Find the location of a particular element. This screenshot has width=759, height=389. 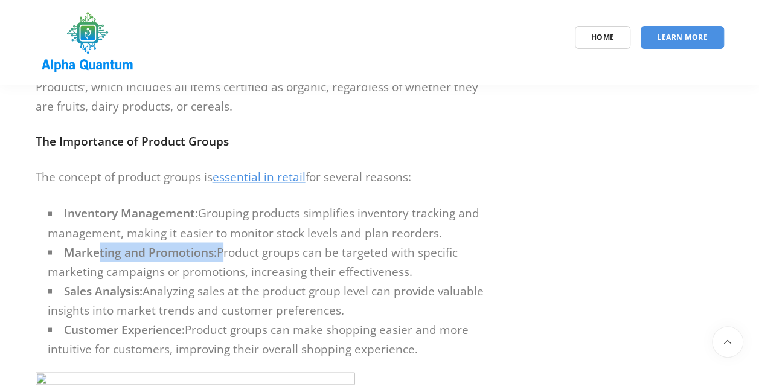

strong: Sales Analysis: is located at coordinates (103, 290).